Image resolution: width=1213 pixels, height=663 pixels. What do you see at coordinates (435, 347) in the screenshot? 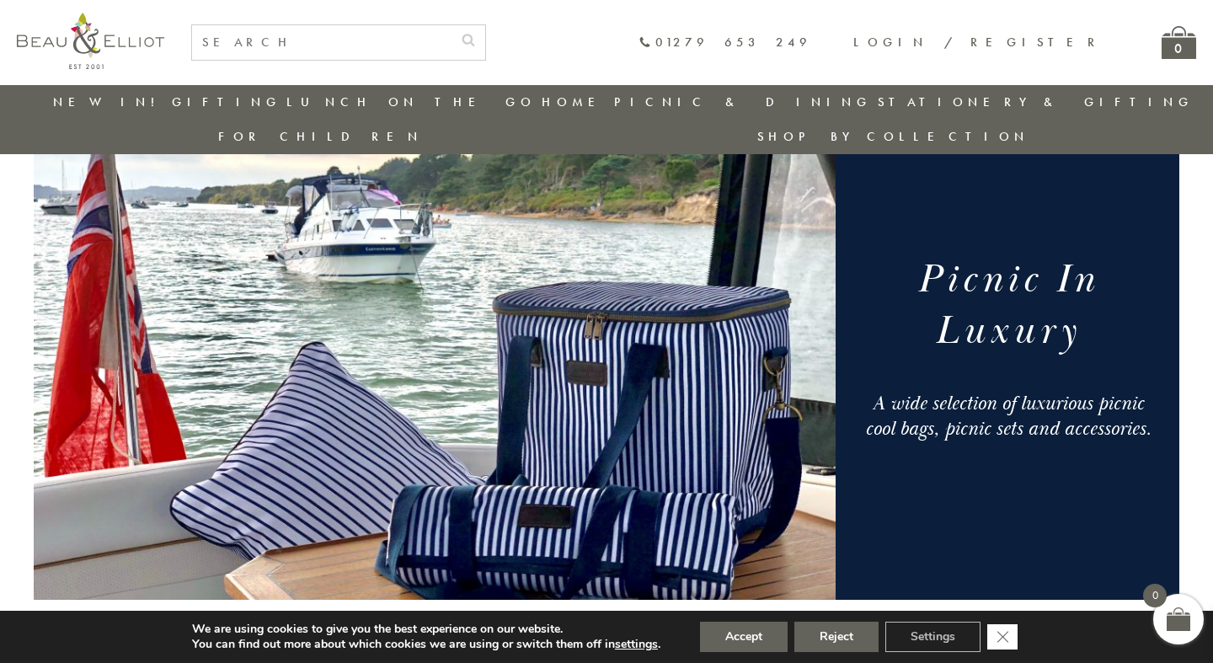
I see `img: Picnic cool bags. Family Luxury picnic sets cool bags Three Rivers luxury picnic set boating life` at bounding box center [435, 347].